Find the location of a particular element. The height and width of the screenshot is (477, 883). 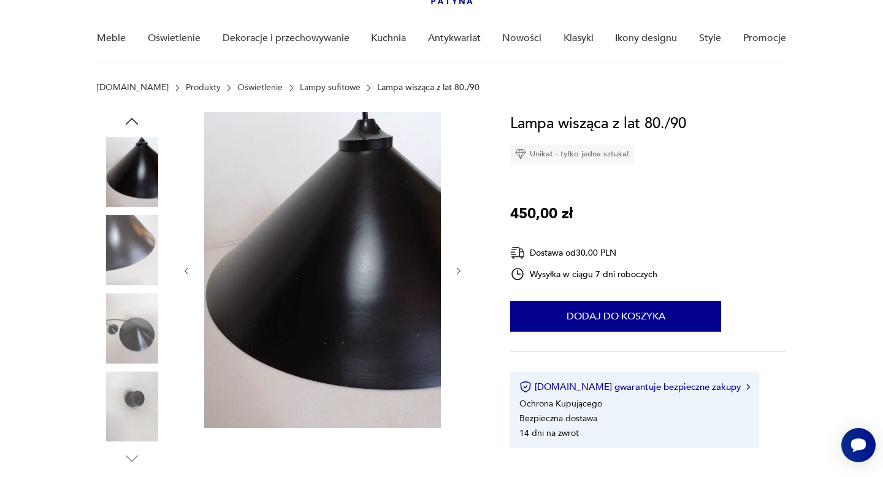

a: Meble is located at coordinates (111, 38).